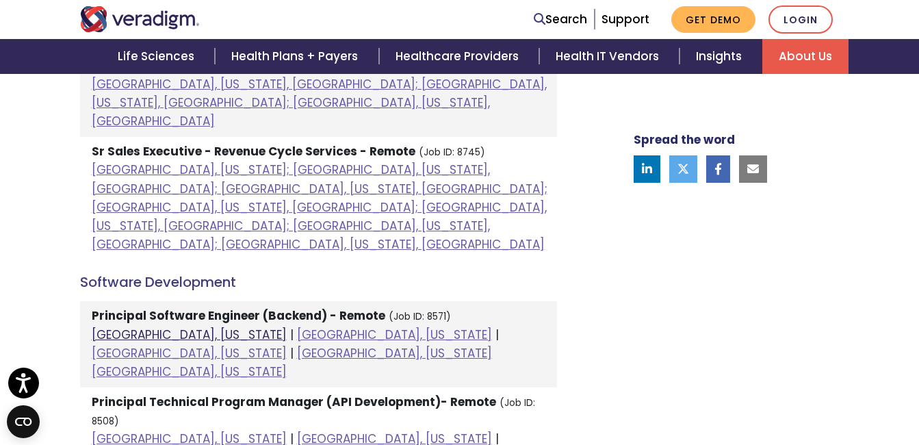  What do you see at coordinates (140, 19) in the screenshot?
I see `img: Veradigm logo` at bounding box center [140, 19].